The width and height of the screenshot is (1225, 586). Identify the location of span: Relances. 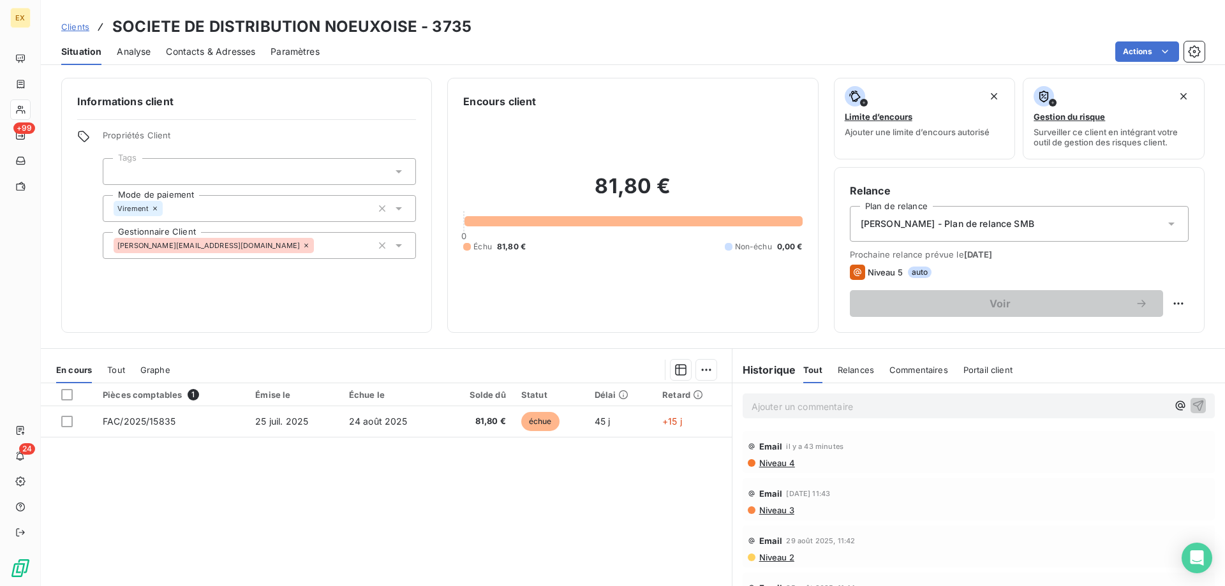
(856, 370).